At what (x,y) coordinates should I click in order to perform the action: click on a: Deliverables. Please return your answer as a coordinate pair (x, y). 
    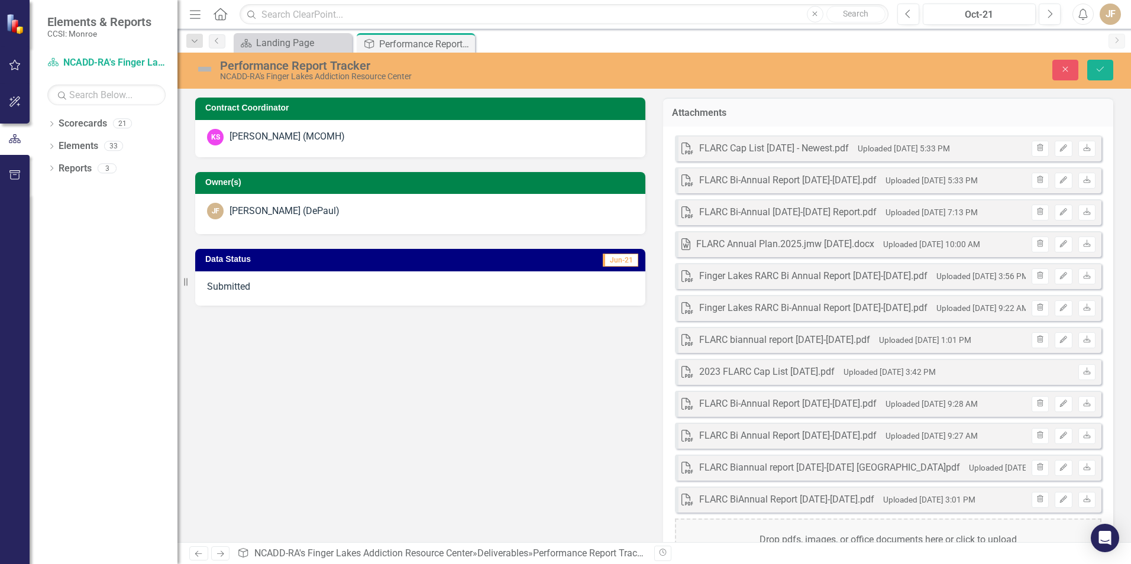
    Looking at the image, I should click on (503, 553).